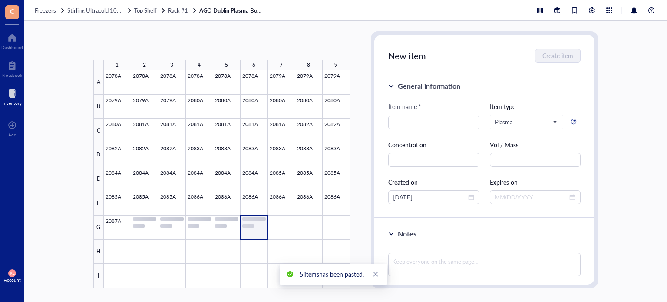 Image resolution: width=667 pixels, height=302 pixels. I want to click on div: Add, so click(12, 135).